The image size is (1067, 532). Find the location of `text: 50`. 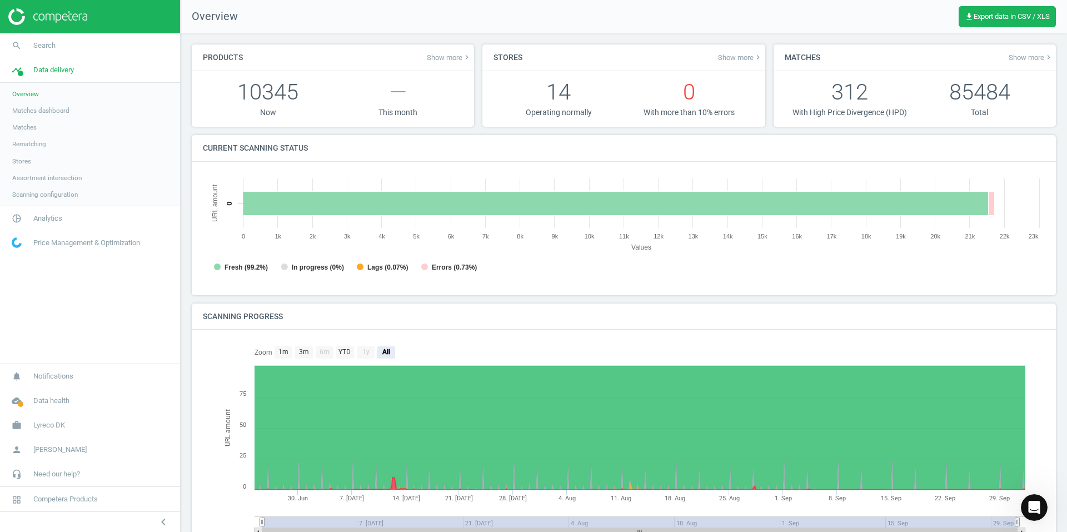

text: 50 is located at coordinates (243, 424).